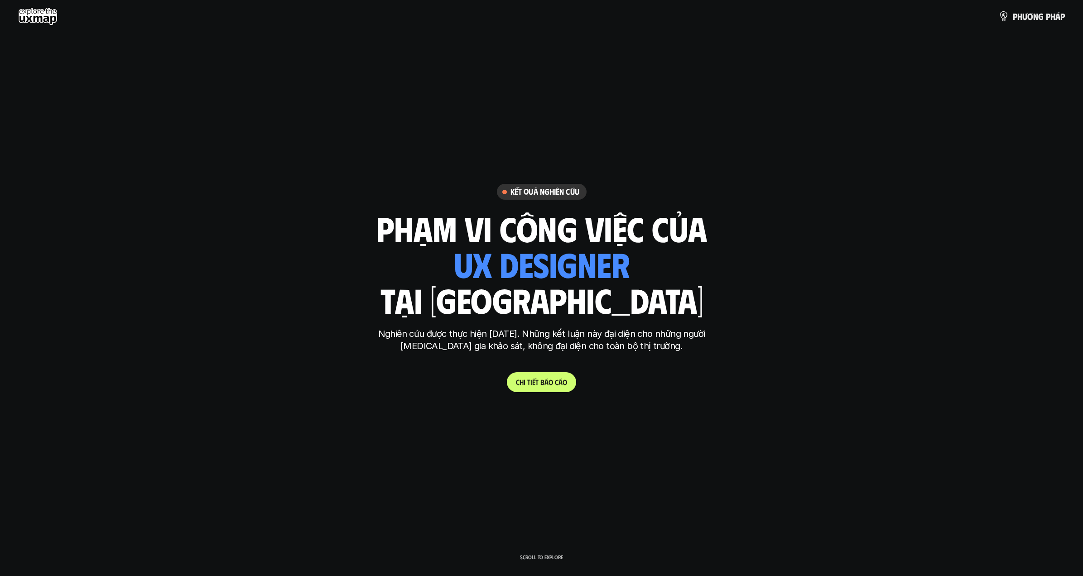 This screenshot has height=576, width=1083. What do you see at coordinates (542, 228) in the screenshot?
I see `h1: phạm vi công việc của` at bounding box center [542, 228].